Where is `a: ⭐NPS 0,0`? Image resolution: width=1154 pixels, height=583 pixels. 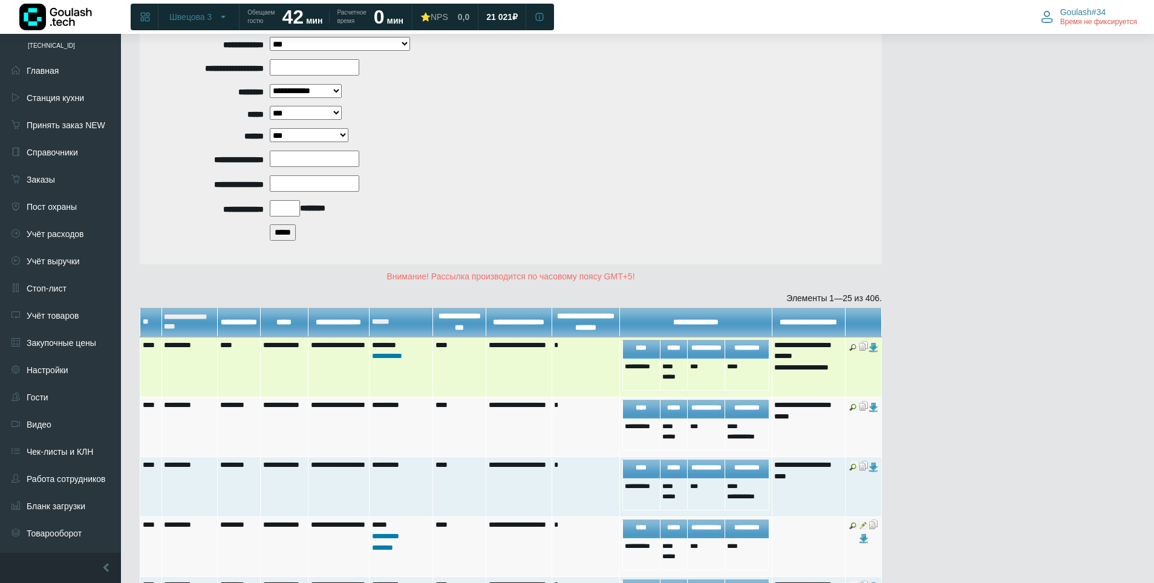 a: ⭐NPS 0,0 is located at coordinates (444, 17).